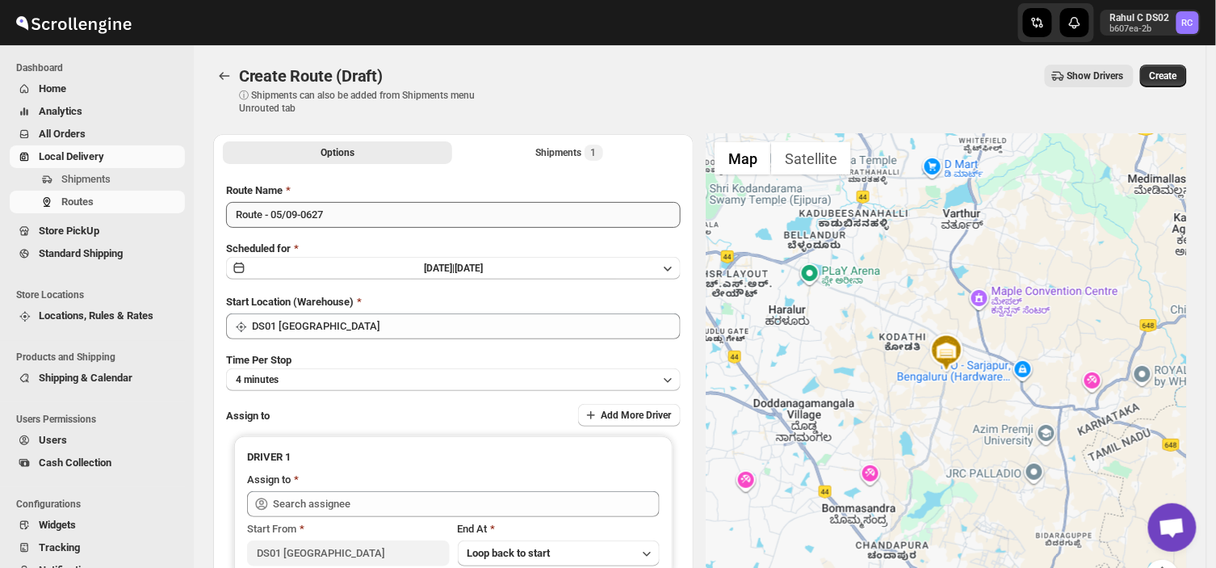 This screenshot has width=1216, height=568. Describe the element at coordinates (101, 295) in the screenshot. I see `span: Store Locations` at that location.